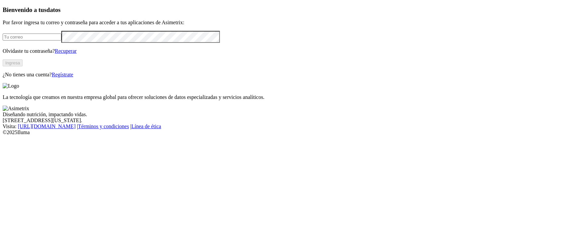 The image size is (566, 244). I want to click on p: La tecnología que creamos en nuestra empresa global para ofrecer soluciones de datos especializad..., so click(283, 97).